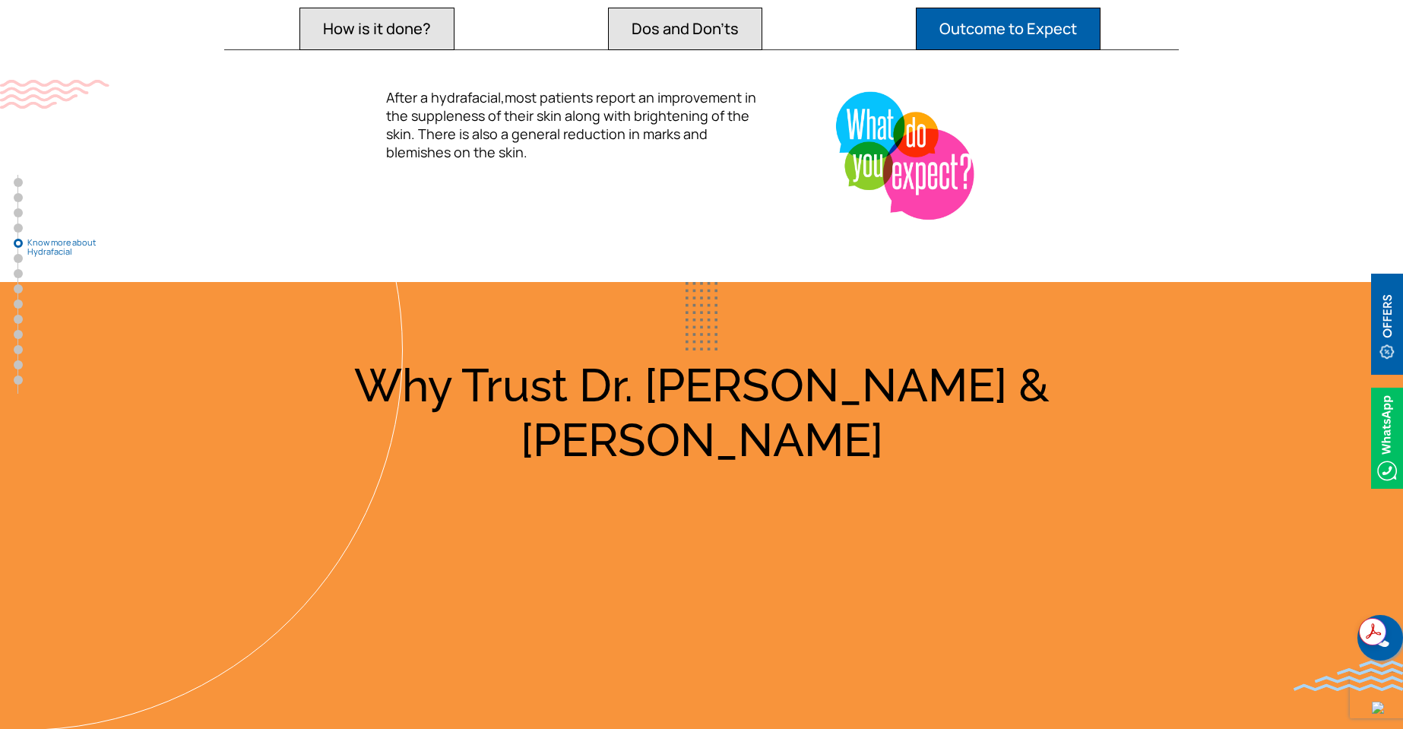  Describe the element at coordinates (701, 316) in the screenshot. I see `img: blueDots2` at that location.